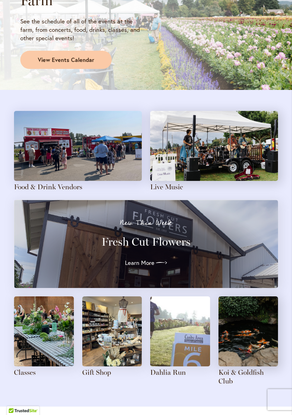  I want to click on a: Classes, so click(25, 372).